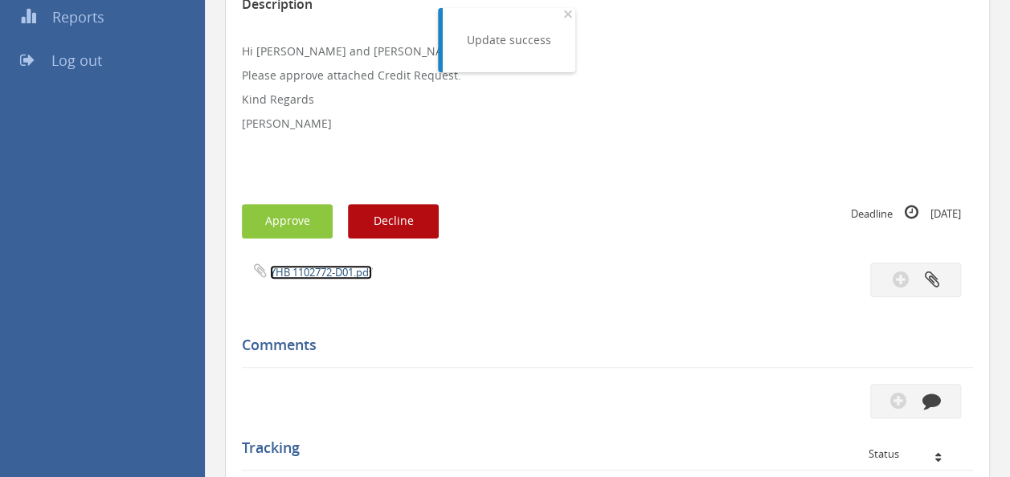  What do you see at coordinates (393, 221) in the screenshot?
I see `button: Decline` at bounding box center [393, 221].